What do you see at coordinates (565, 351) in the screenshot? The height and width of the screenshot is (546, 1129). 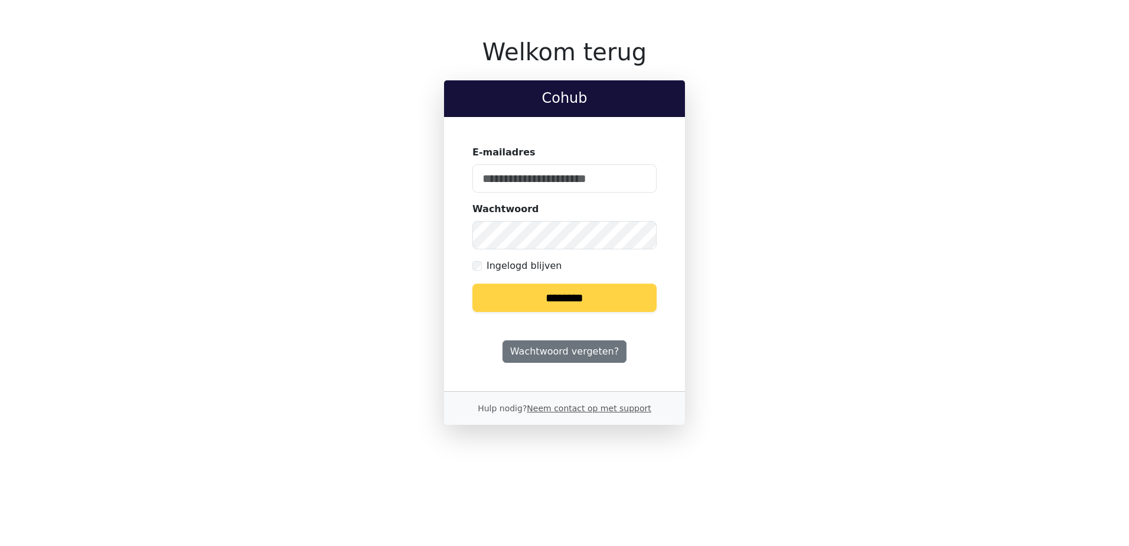 I see `a: Wachtwoord vergeten?` at bounding box center [565, 351].